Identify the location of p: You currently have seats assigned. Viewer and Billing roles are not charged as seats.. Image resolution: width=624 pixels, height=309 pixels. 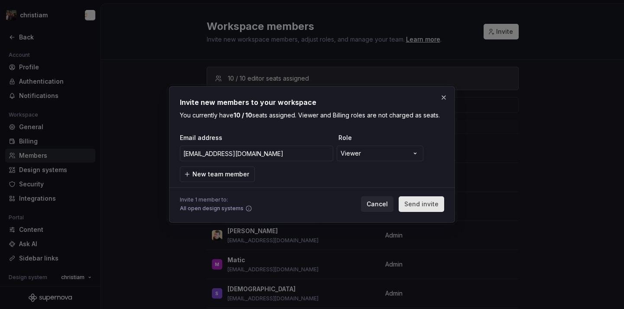
(312, 115).